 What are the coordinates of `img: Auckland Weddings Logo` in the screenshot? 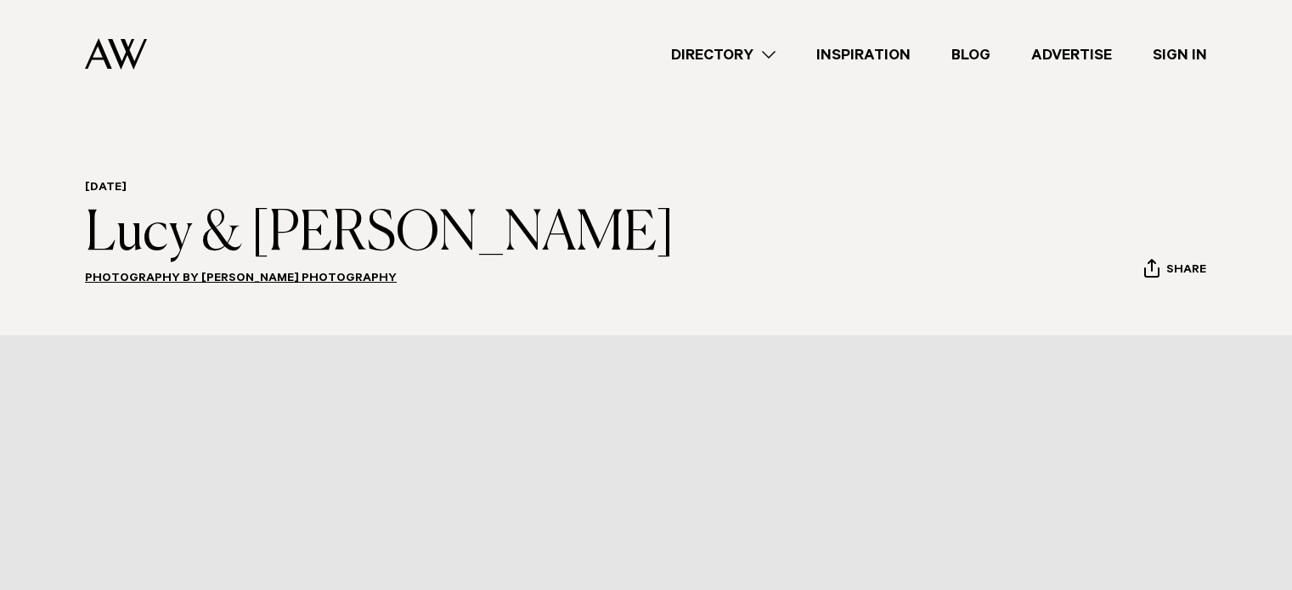 It's located at (116, 54).